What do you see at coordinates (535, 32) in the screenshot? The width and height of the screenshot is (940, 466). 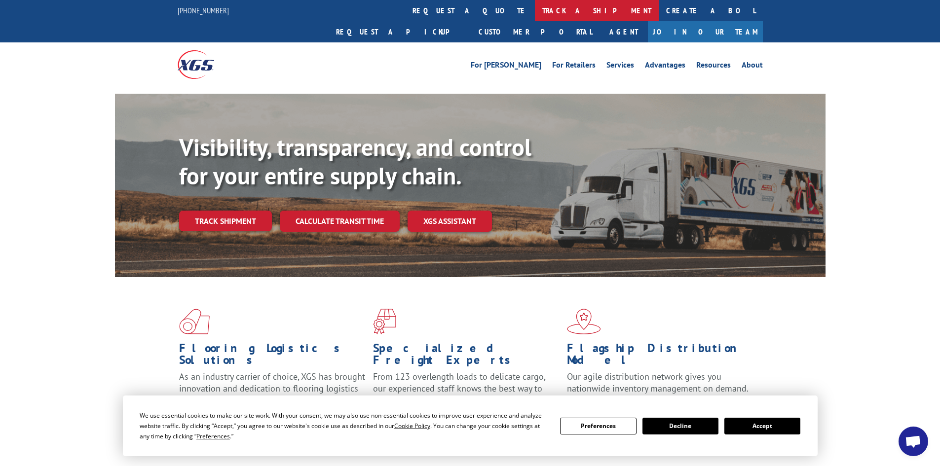 I see `a: Customer Portal` at bounding box center [535, 32].